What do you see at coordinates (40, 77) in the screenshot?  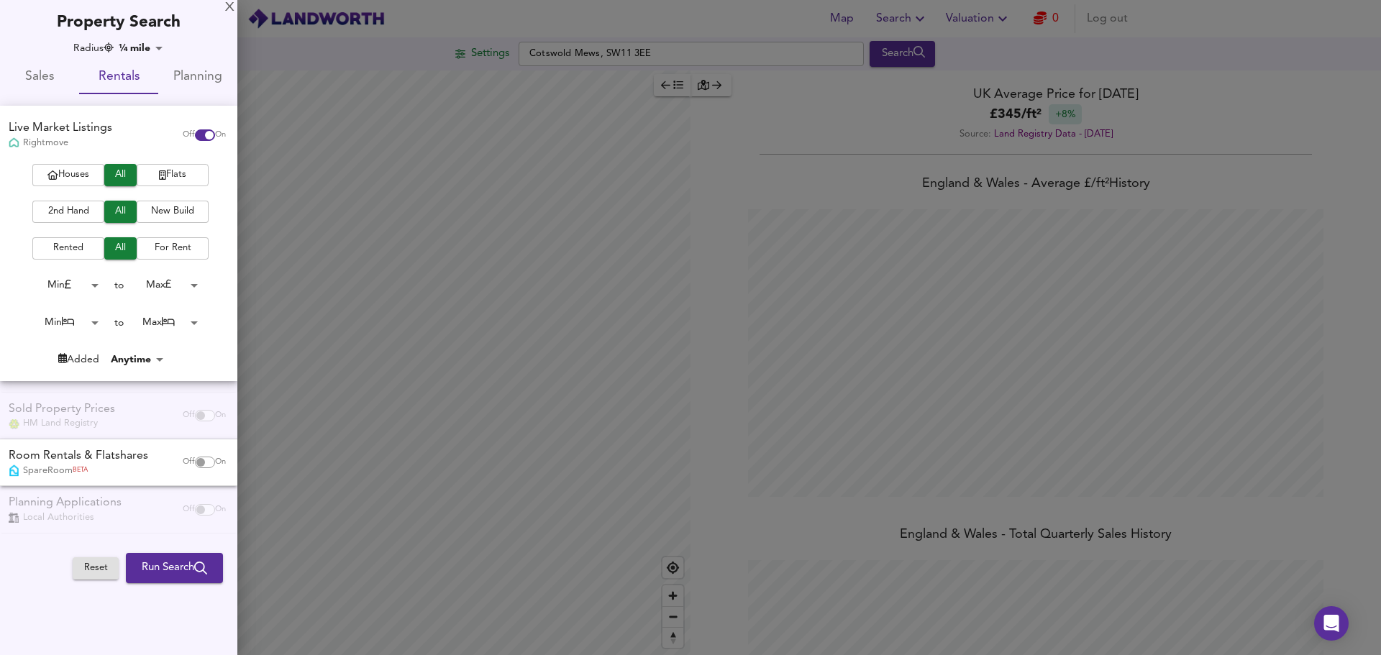 I see `span: Sales` at bounding box center [40, 77].